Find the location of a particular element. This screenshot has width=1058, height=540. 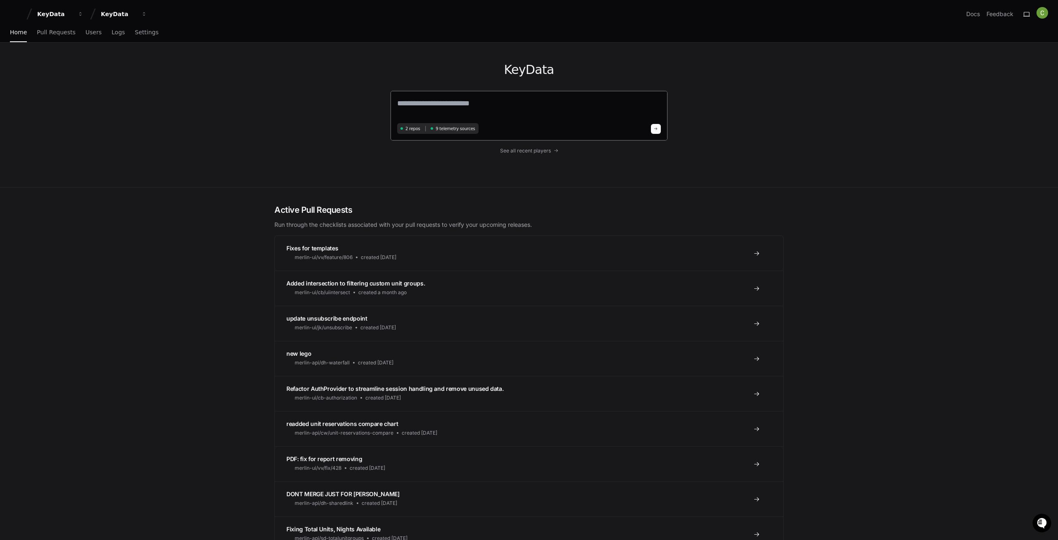

span: 9 telemetry sources is located at coordinates (455, 129).